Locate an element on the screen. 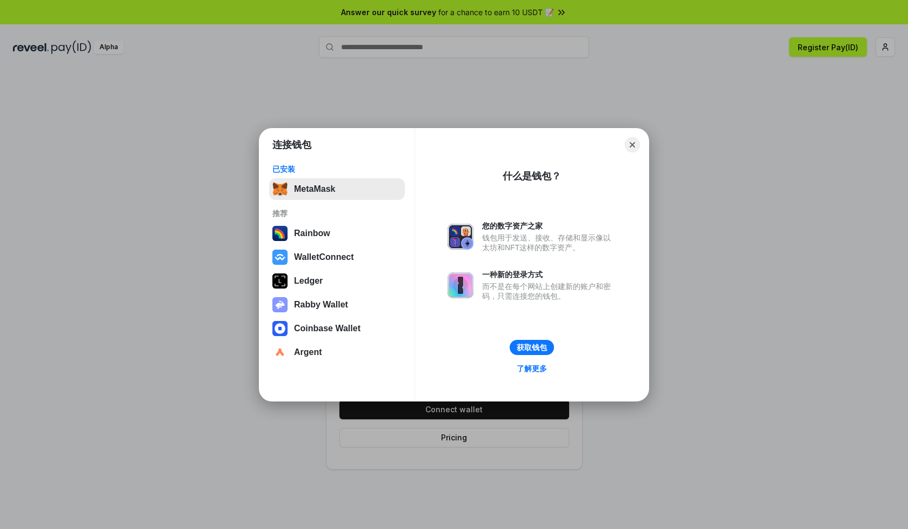 This screenshot has width=908, height=529. button: Ledger is located at coordinates (337, 281).